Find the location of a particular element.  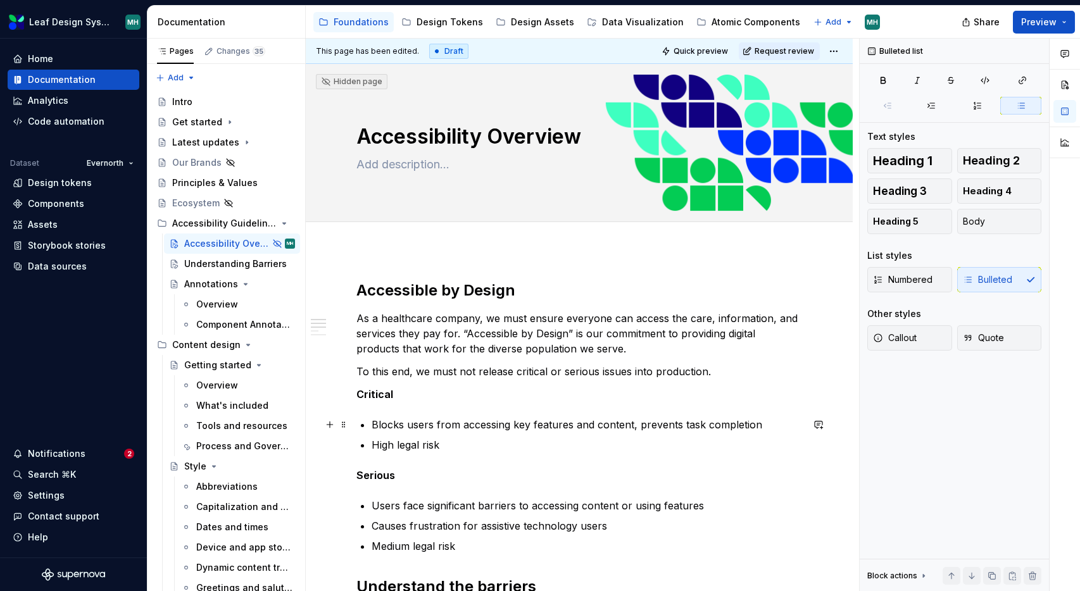

button: Search ⌘K is located at coordinates (73, 475).